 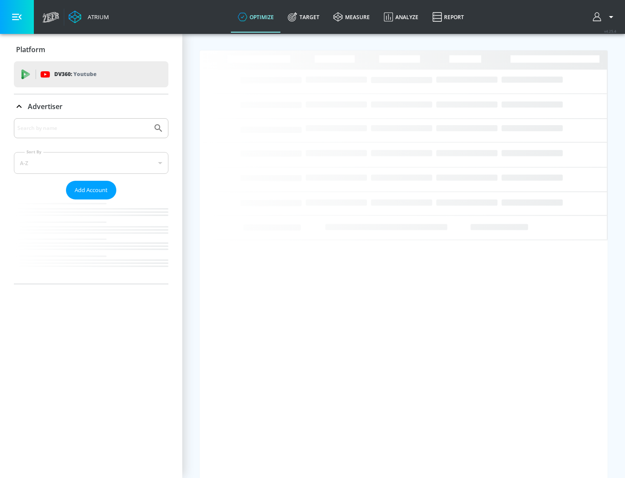 I want to click on p: DV360:, so click(x=75, y=74).